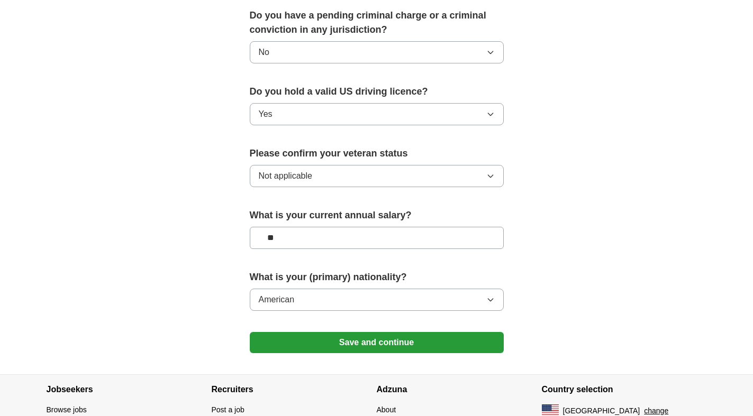 The width and height of the screenshot is (753, 416). Describe the element at coordinates (377, 153) in the screenshot. I see `label: Please confirm your veteran status` at that location.